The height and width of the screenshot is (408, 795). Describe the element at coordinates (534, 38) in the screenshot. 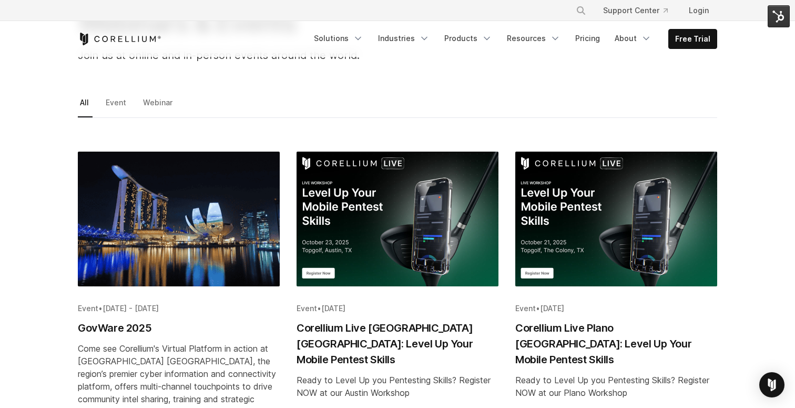

I see `a: Resources` at that location.